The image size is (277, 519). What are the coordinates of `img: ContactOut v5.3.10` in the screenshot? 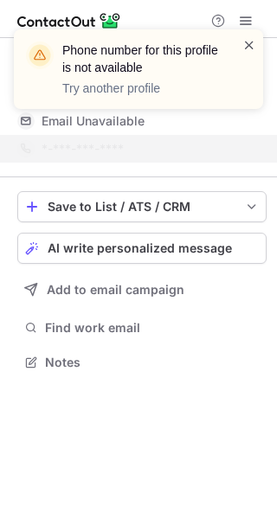 It's located at (69, 21).